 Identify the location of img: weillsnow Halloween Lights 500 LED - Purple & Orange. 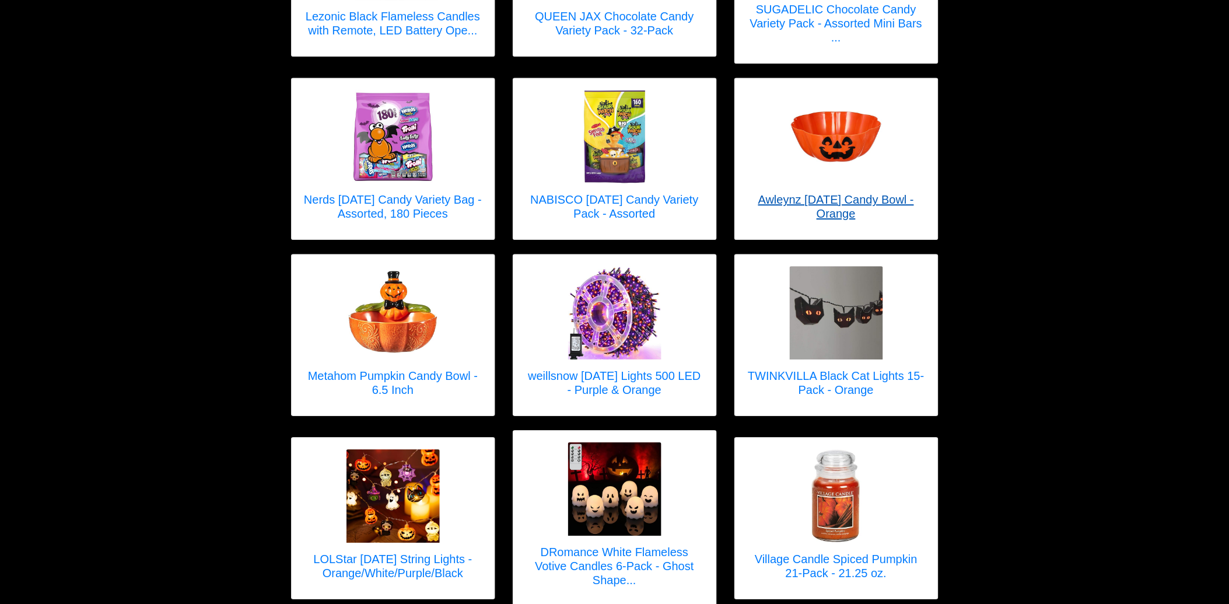
(615, 313).